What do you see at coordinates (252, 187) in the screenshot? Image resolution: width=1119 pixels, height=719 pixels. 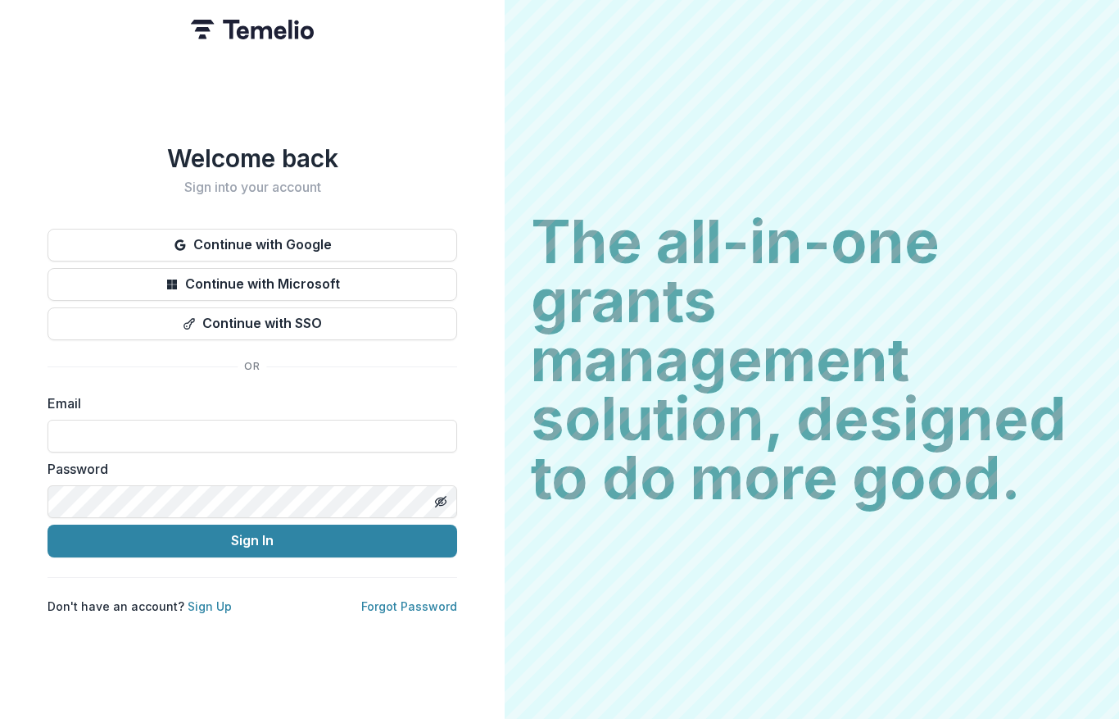 I see `h2: Sign into your account` at bounding box center [252, 187].